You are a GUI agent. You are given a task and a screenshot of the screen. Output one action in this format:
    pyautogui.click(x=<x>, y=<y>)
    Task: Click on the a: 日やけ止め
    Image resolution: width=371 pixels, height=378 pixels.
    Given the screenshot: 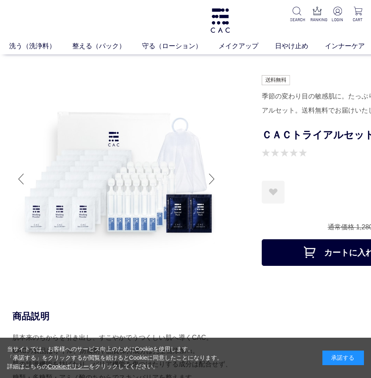 What is the action you would take?
    pyautogui.click(x=300, y=46)
    